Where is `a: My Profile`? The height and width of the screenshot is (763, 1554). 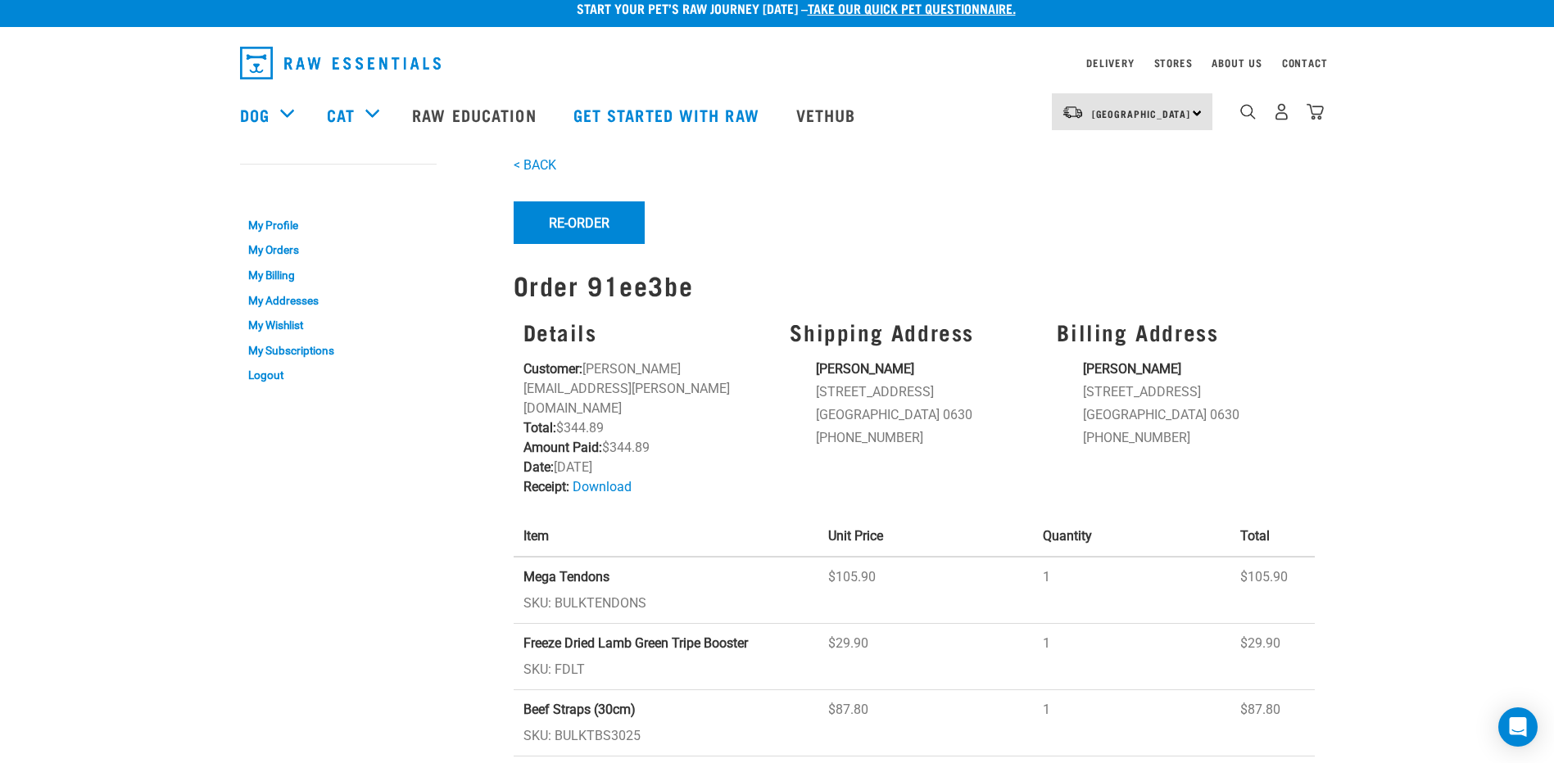 a: My Profile is located at coordinates (338, 225).